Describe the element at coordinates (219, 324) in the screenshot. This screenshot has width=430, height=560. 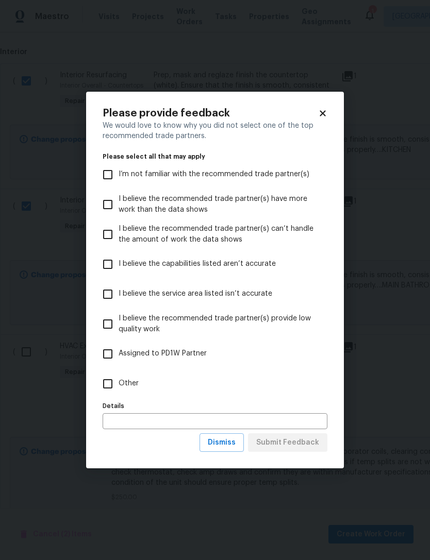
I see `span: I believe the recommended trade partner(s) provide low quality work` at that location.